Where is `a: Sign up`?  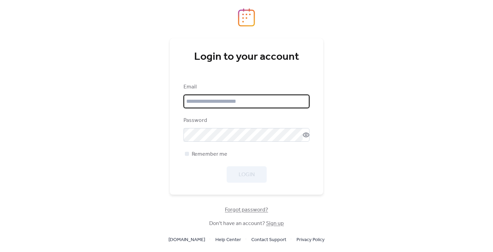 a: Sign up is located at coordinates (275, 224).